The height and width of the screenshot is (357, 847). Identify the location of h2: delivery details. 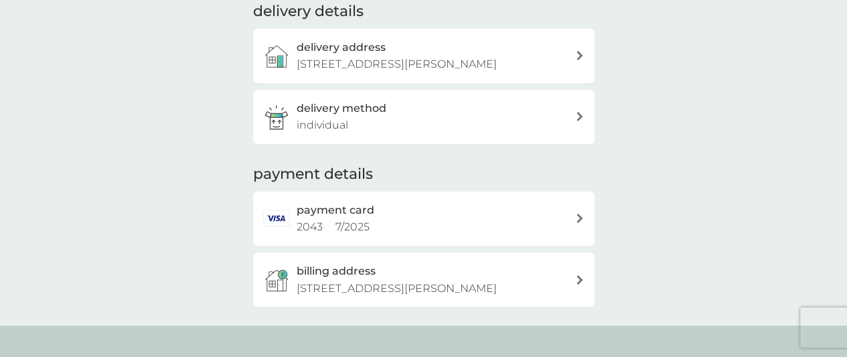
(308, 11).